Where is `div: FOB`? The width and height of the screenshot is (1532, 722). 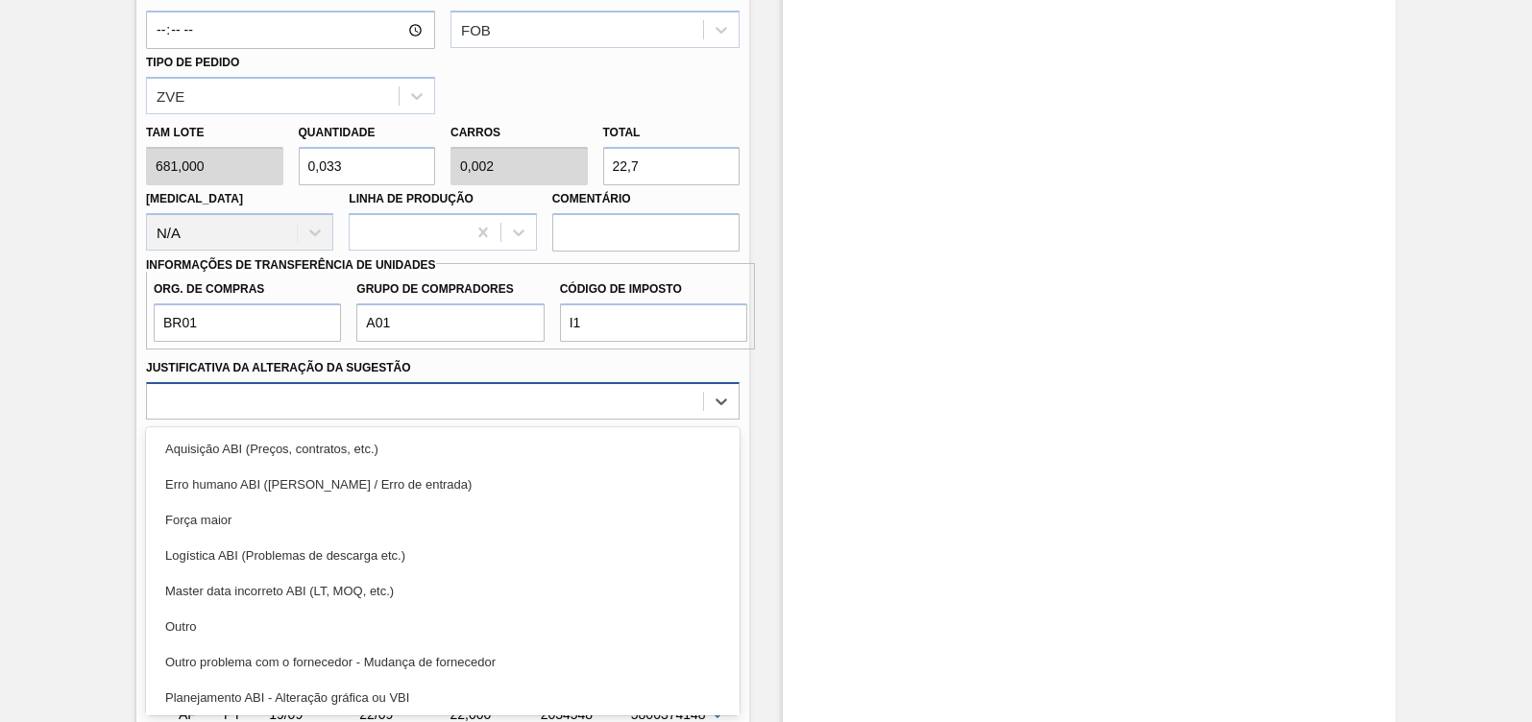
div: FOB is located at coordinates (475, 30).